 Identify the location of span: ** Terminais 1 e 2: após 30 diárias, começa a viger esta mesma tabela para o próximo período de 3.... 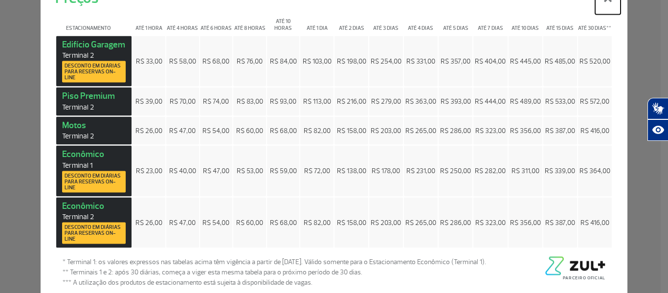
(274, 272).